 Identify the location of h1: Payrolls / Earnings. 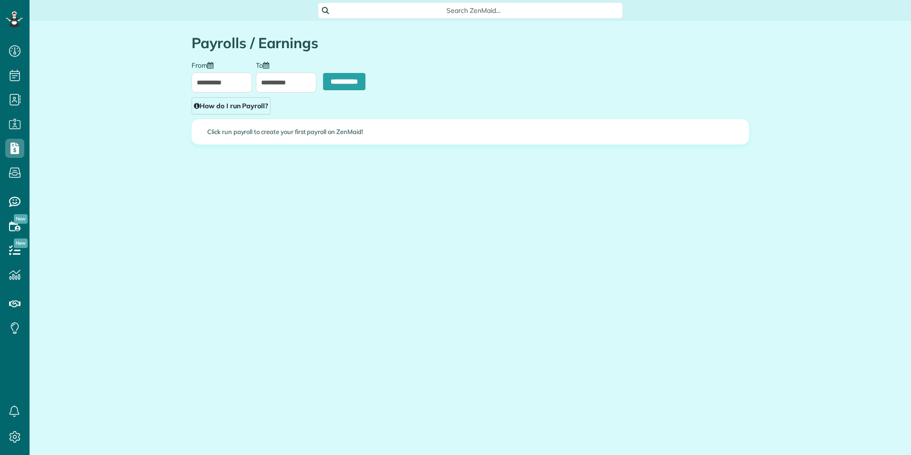
(470, 43).